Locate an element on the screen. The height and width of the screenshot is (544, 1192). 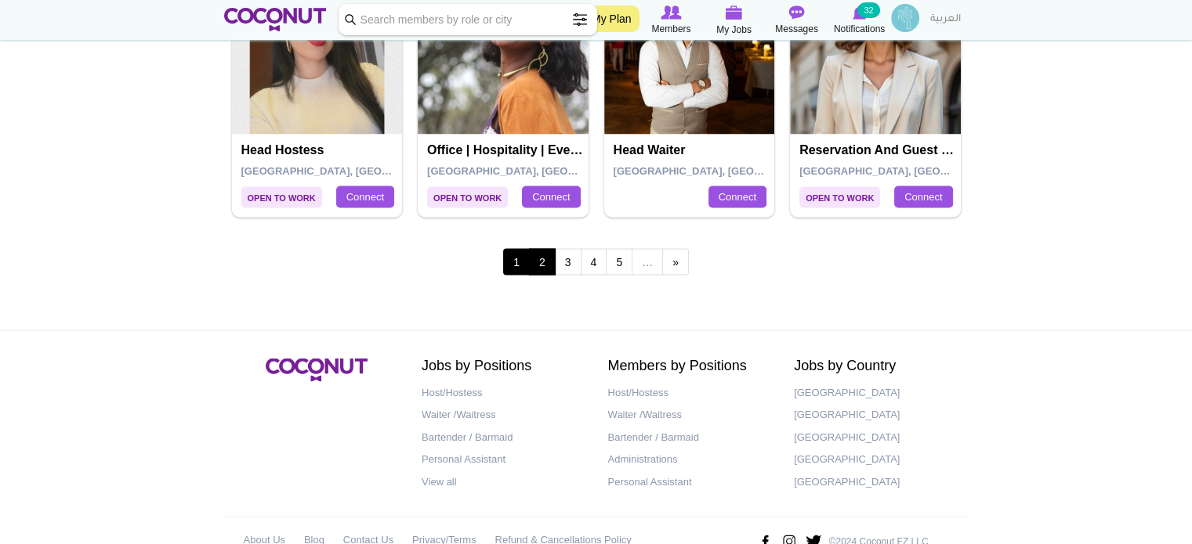
h2: Jobs by Country is located at coordinates (875, 366).